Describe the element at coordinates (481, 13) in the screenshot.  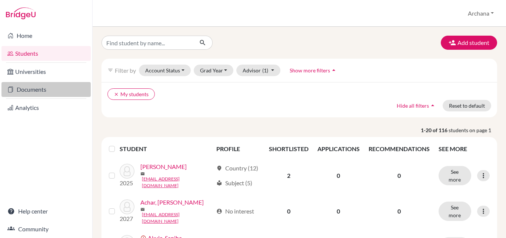
I see `button: Archana` at that location.